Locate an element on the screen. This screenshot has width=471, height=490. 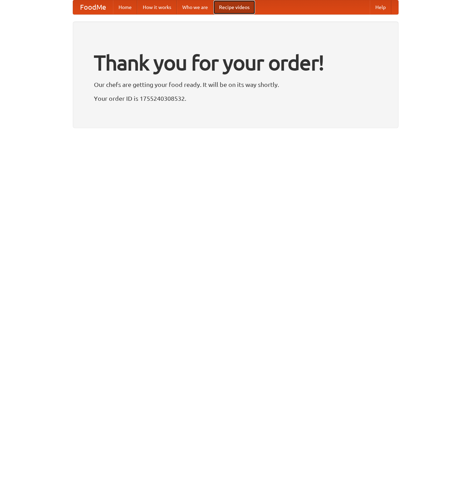
a: Who we are is located at coordinates (195, 7).